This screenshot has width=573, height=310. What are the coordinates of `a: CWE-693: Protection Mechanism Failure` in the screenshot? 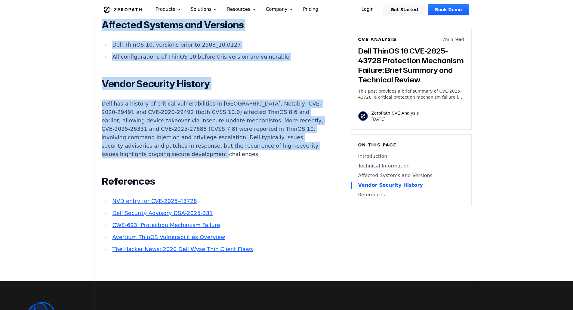 It's located at (166, 225).